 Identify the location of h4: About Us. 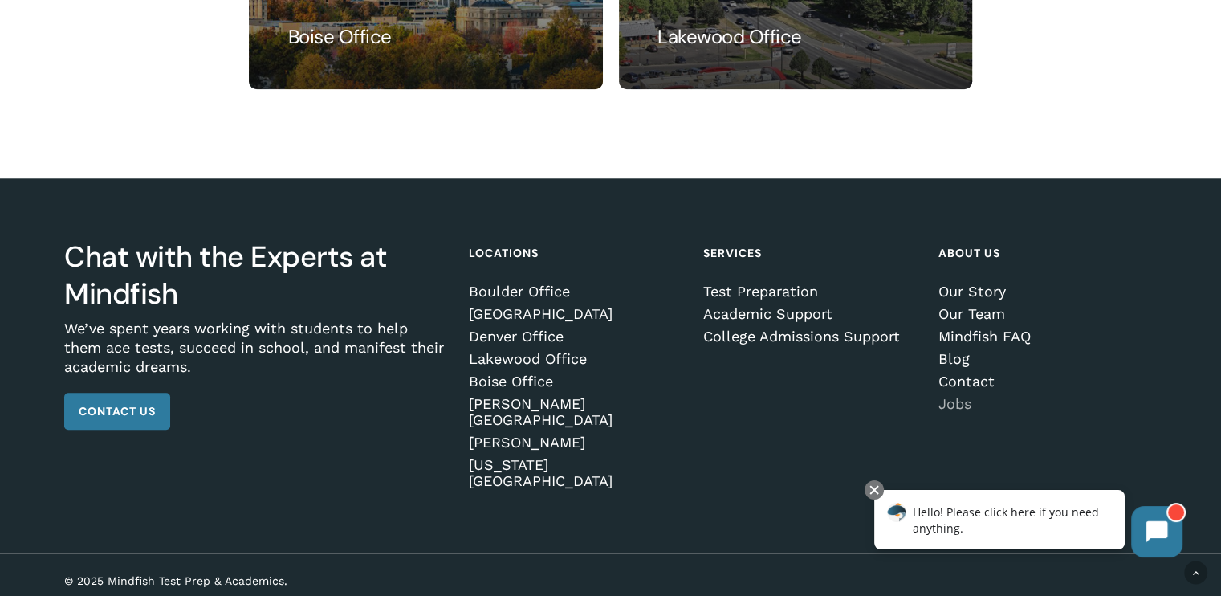
(1044, 253).